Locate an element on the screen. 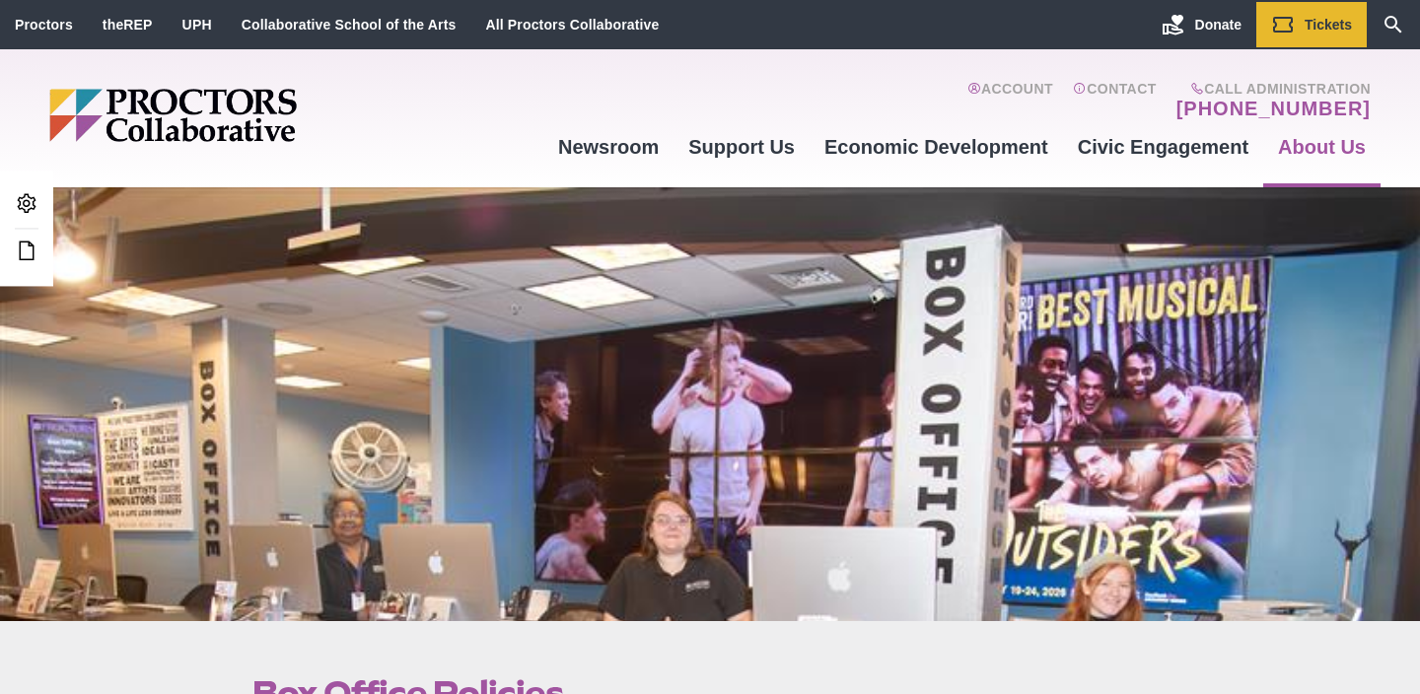 Image resolution: width=1420 pixels, height=694 pixels. a: All Proctors Collaborative is located at coordinates (572, 25).